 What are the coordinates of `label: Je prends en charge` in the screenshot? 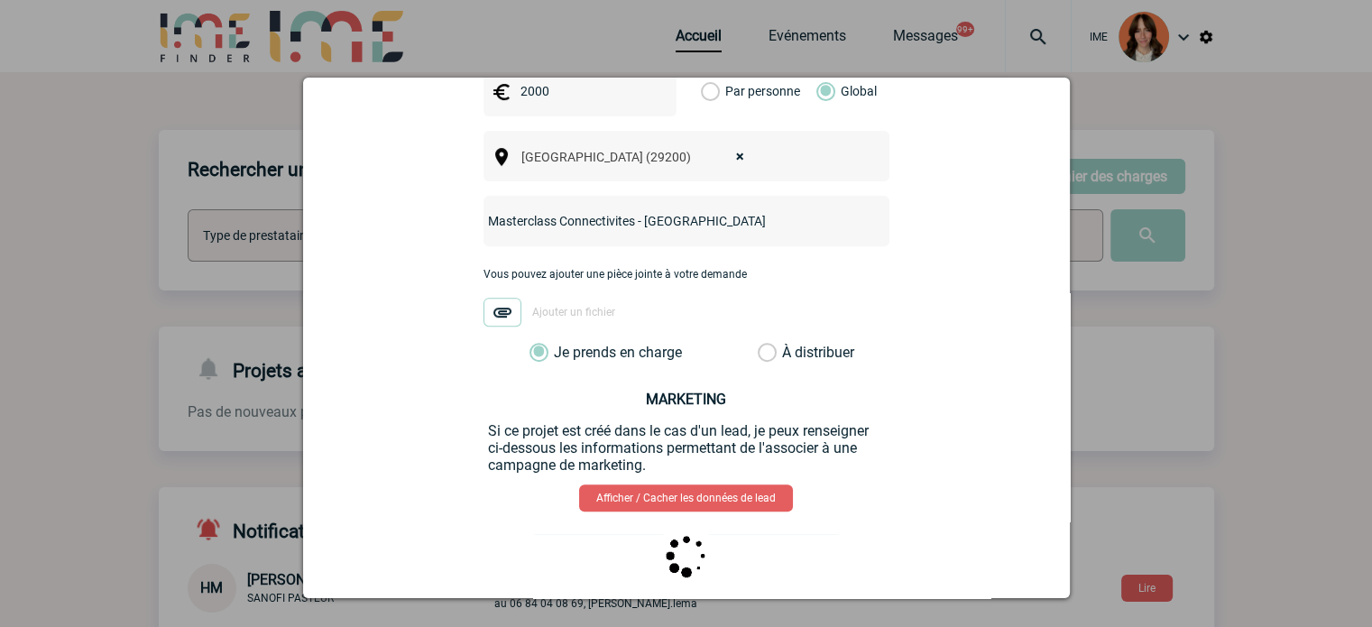 It's located at (545, 353).